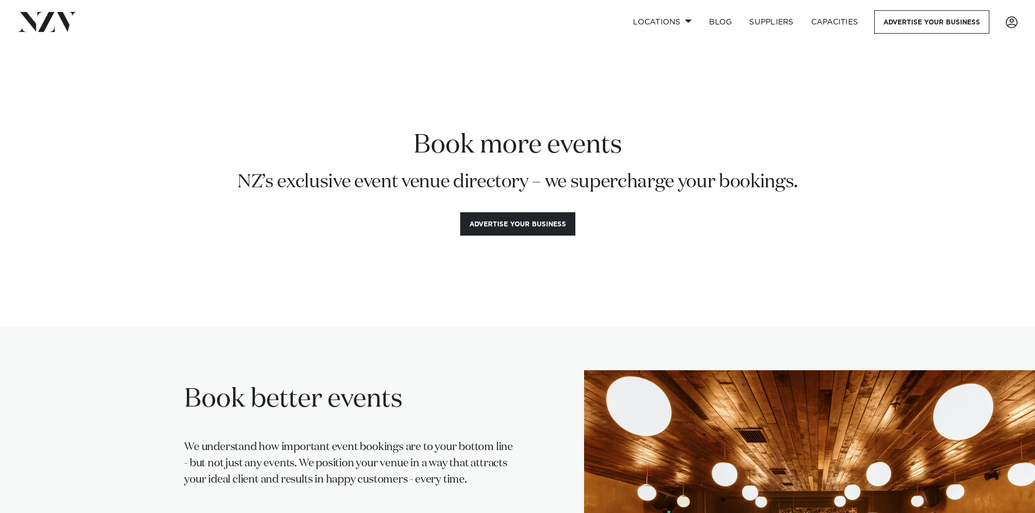 The image size is (1035, 513). Describe the element at coordinates (834, 22) in the screenshot. I see `a: Capacities` at that location.